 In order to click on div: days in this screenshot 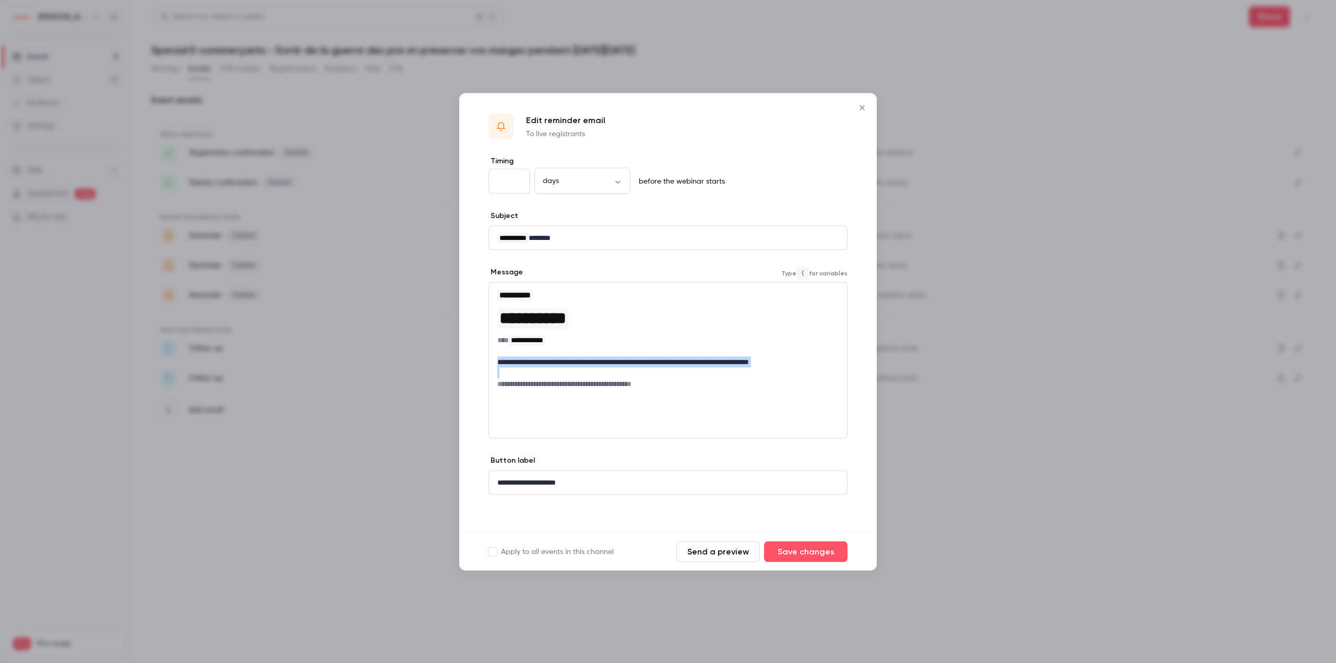, I will do `click(582, 181)`.